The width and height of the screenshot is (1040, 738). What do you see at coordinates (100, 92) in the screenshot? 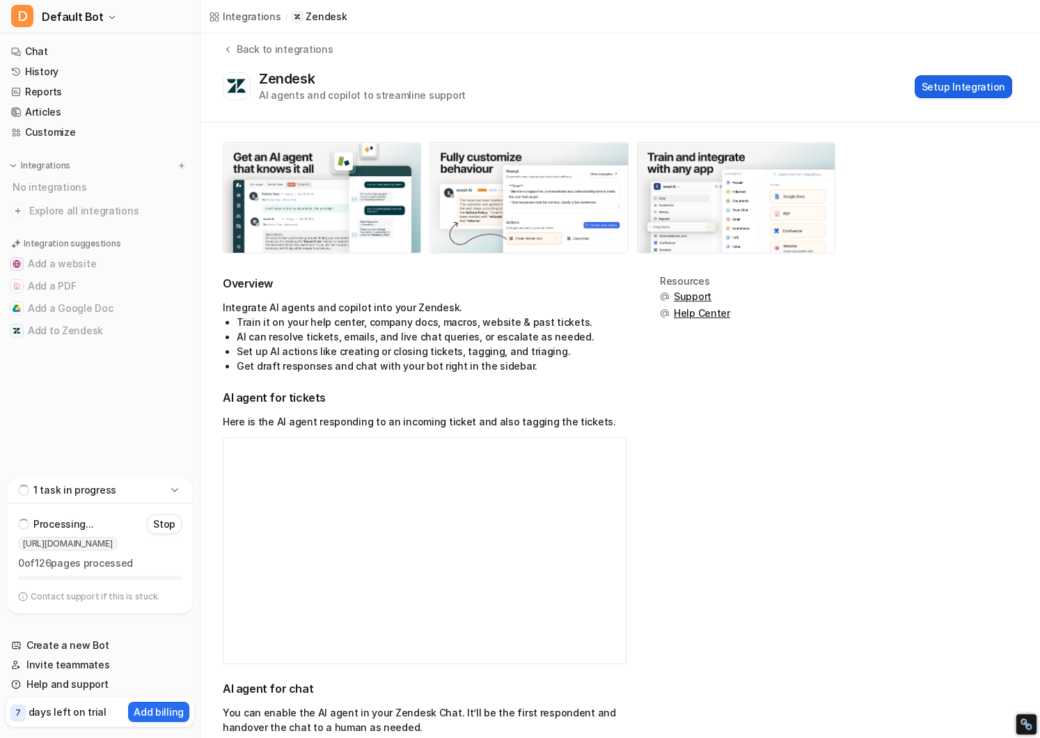
I see `a: Reports` at bounding box center [100, 92].